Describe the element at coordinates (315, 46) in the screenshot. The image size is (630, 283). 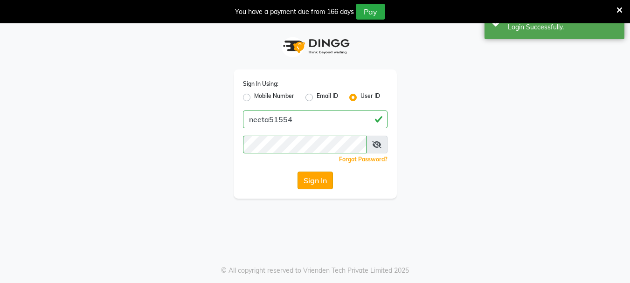
I see `img: logo1.svg` at that location.